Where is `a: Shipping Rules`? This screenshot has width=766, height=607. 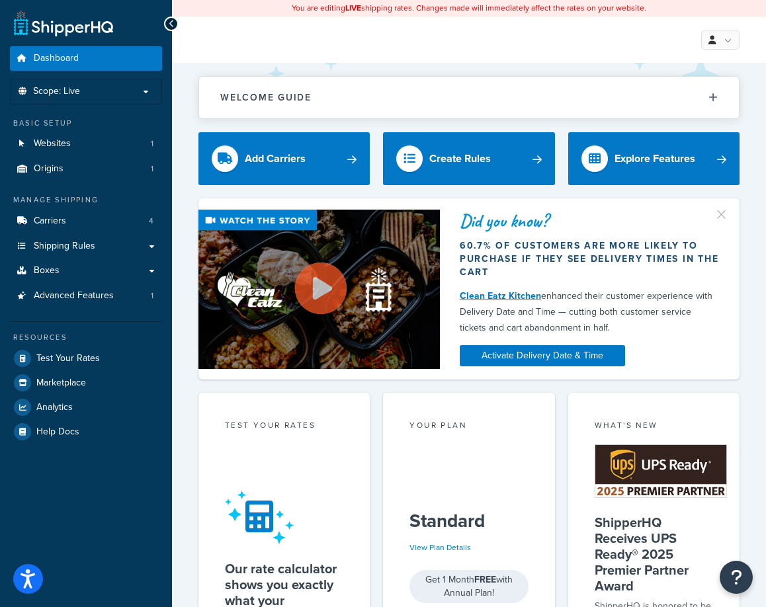 a: Shipping Rules is located at coordinates (86, 246).